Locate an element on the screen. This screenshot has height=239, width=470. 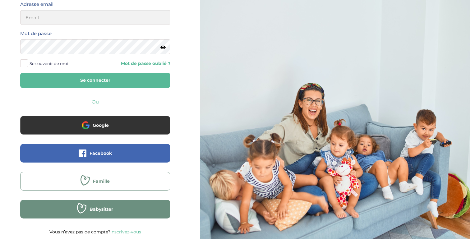
span: Babysitter is located at coordinates (101, 209).